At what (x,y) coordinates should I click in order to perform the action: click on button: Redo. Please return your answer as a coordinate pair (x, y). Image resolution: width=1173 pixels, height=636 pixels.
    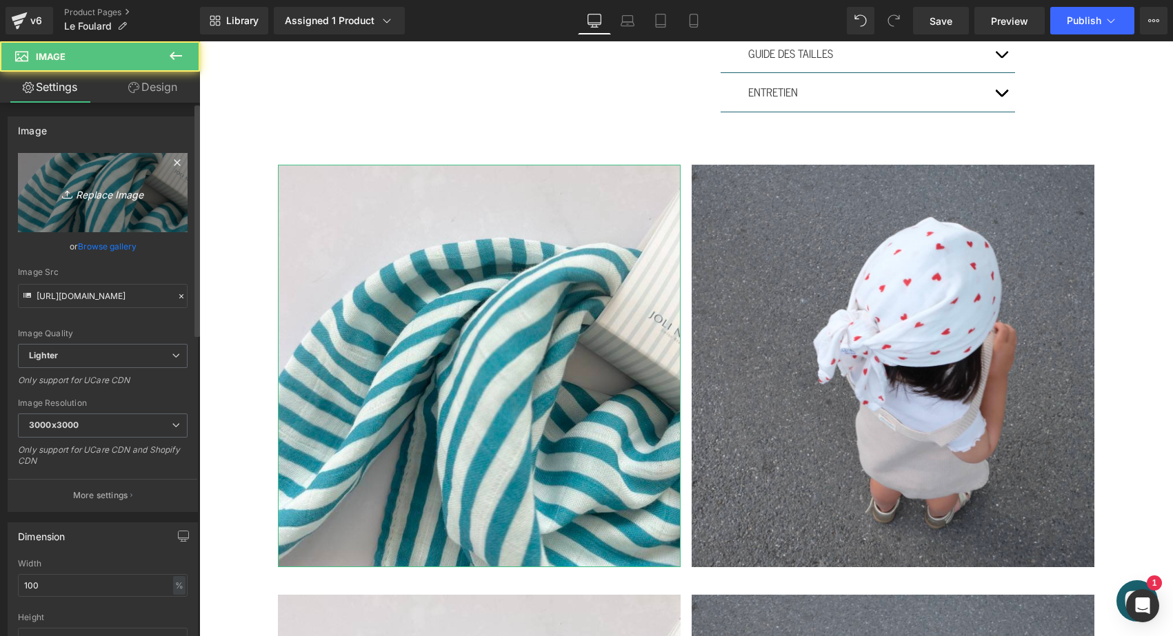
    Looking at the image, I should click on (894, 21).